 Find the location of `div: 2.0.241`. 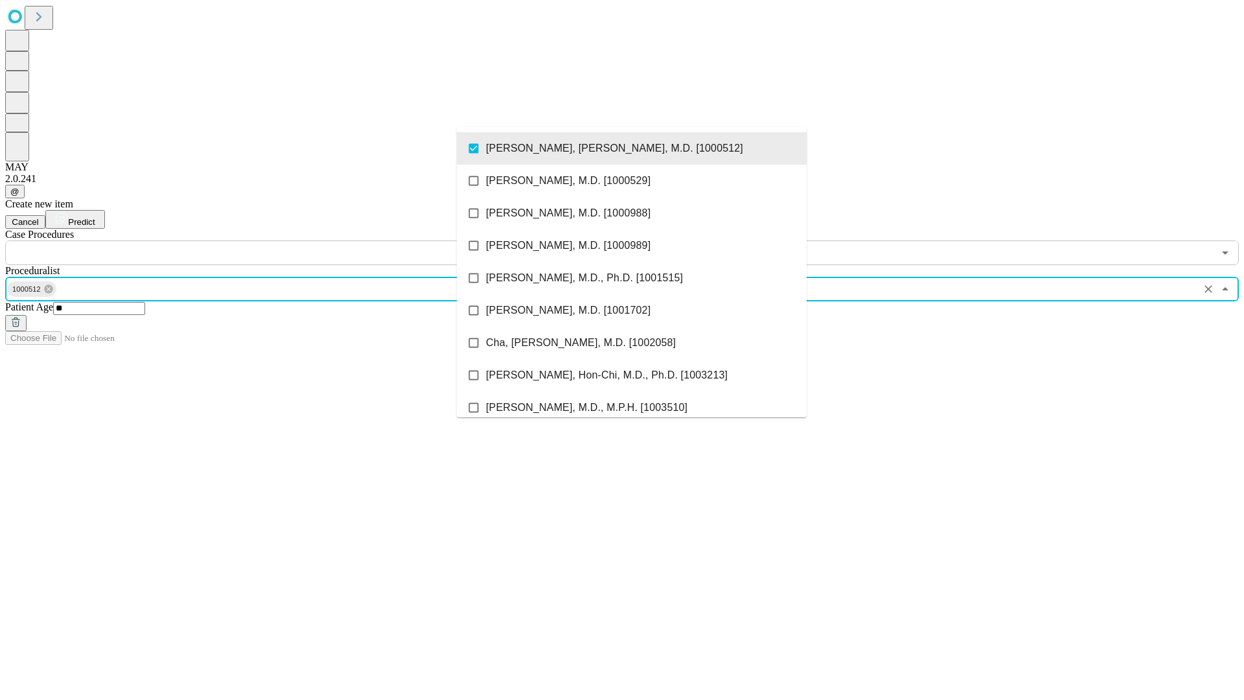

div: 2.0.241 is located at coordinates (622, 179).